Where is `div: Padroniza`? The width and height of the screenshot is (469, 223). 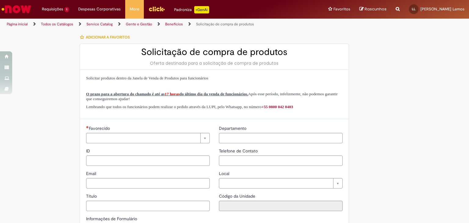
div: Padroniza is located at coordinates (191, 10).